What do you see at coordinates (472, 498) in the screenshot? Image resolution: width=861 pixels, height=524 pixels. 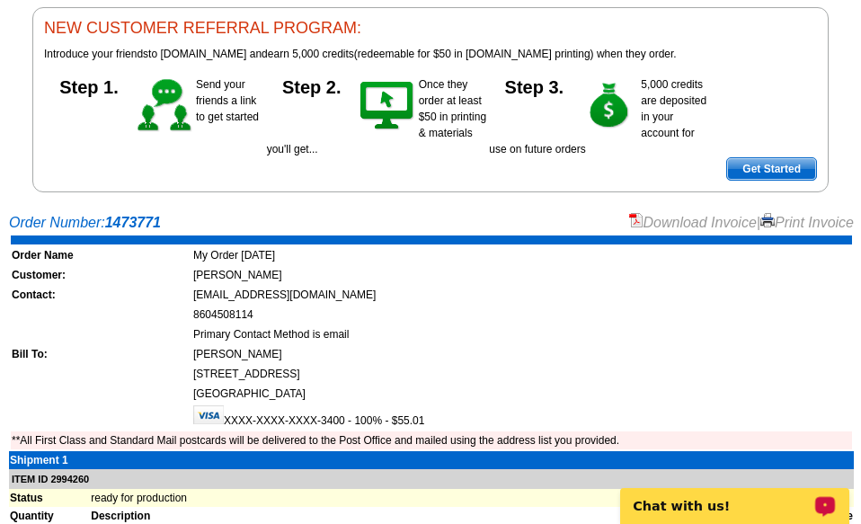 I see `td: ready for production` at bounding box center [472, 498].